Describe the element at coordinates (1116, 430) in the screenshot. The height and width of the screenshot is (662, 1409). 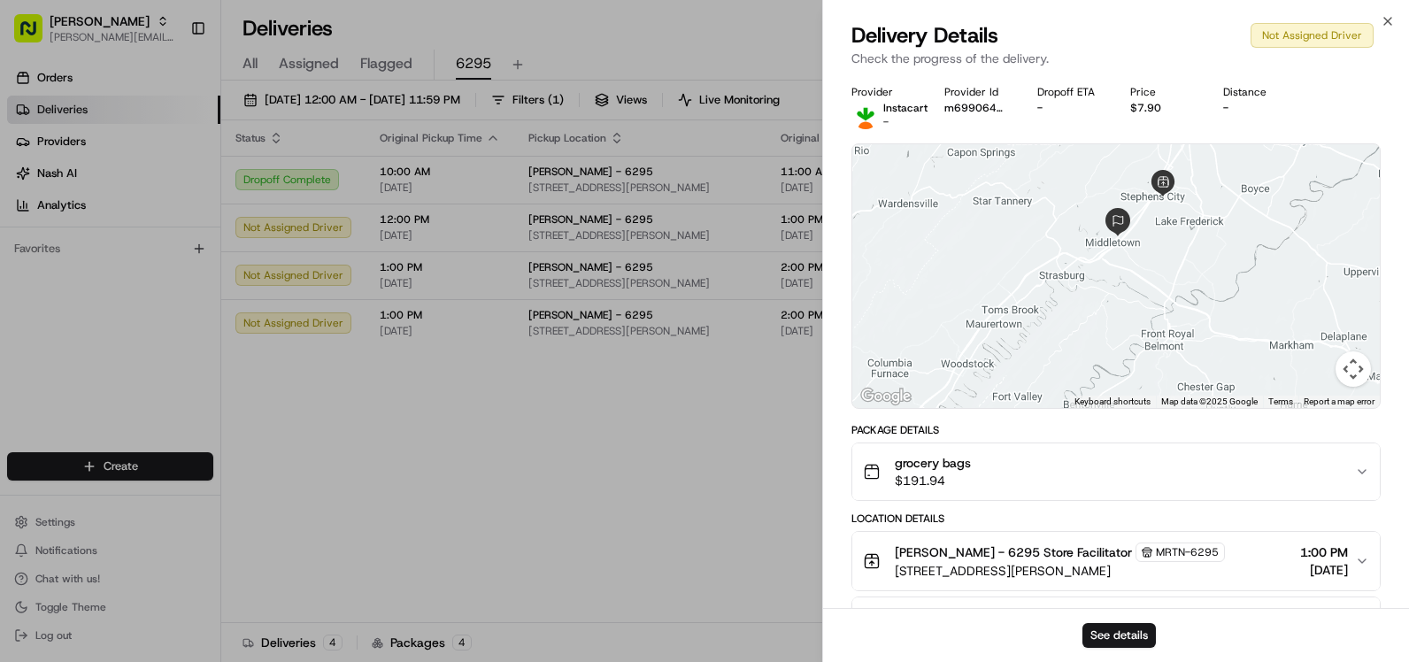
I see `div: Package Details` at that location.